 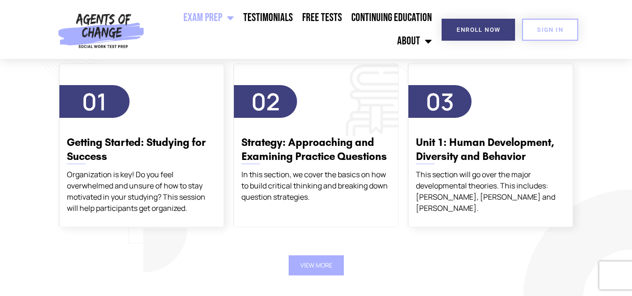 What do you see at coordinates (141, 150) in the screenshot?
I see `h3: Getting Started: Studying for Success` at bounding box center [141, 150].